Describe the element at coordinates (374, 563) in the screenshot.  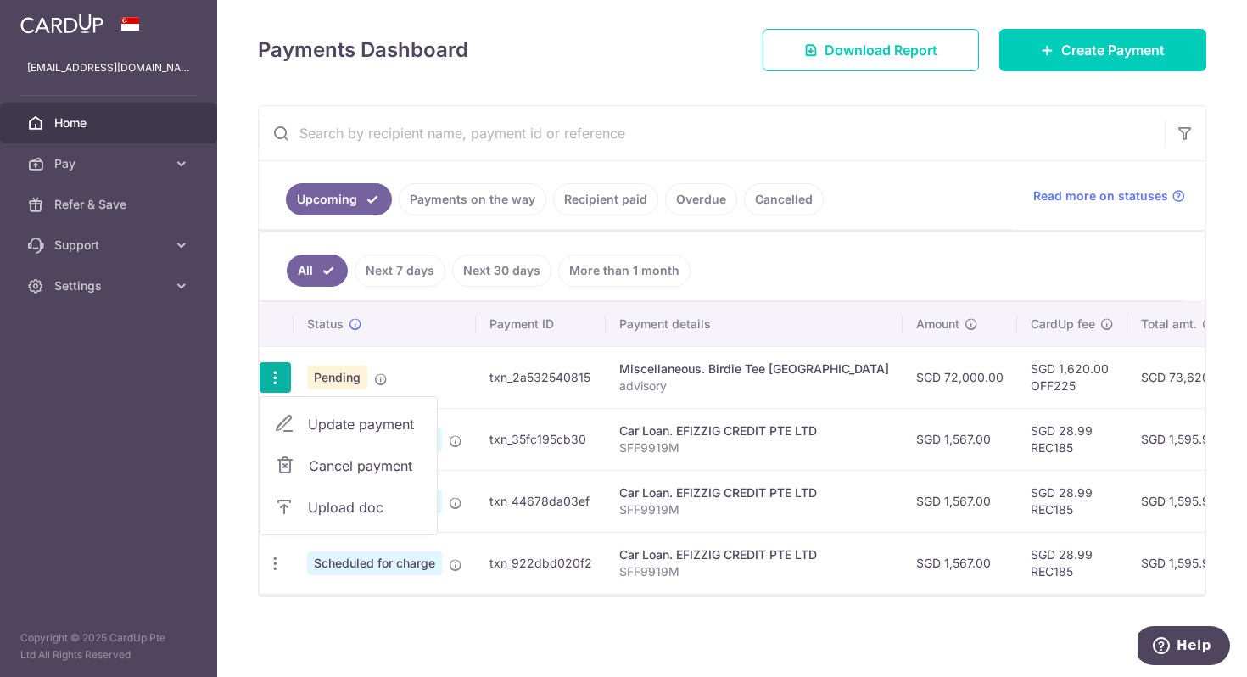
I see `span: Scheduled for charge` at that location.